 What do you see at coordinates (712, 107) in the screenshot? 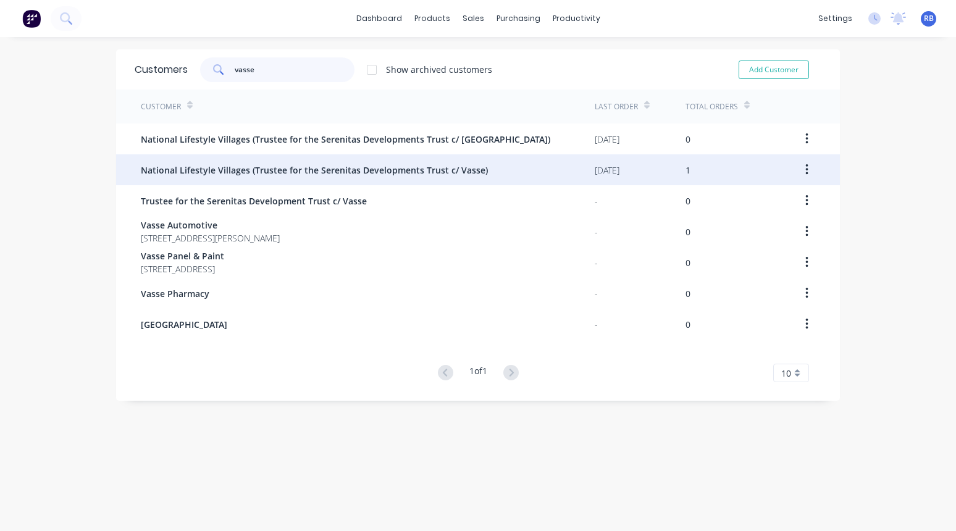
I see `div: Total Orders` at bounding box center [712, 107].